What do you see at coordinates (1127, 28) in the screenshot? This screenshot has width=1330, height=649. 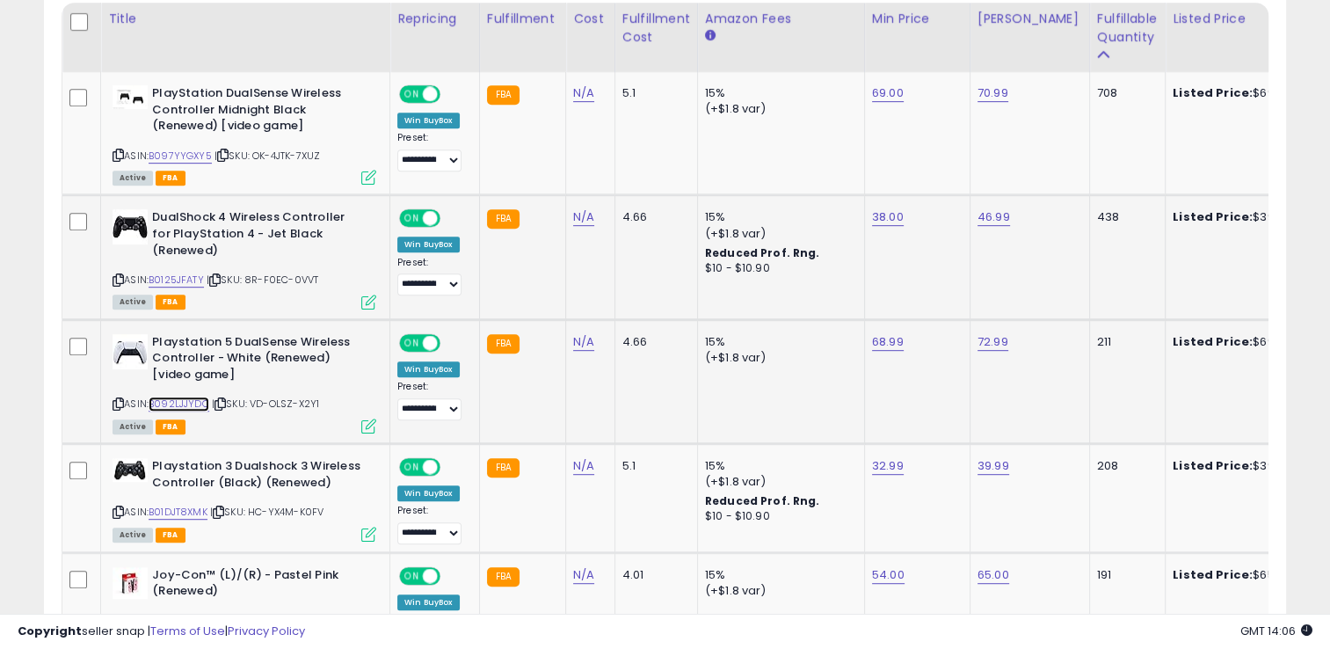 I see `div: Fulfillable Quantity` at bounding box center [1127, 28].